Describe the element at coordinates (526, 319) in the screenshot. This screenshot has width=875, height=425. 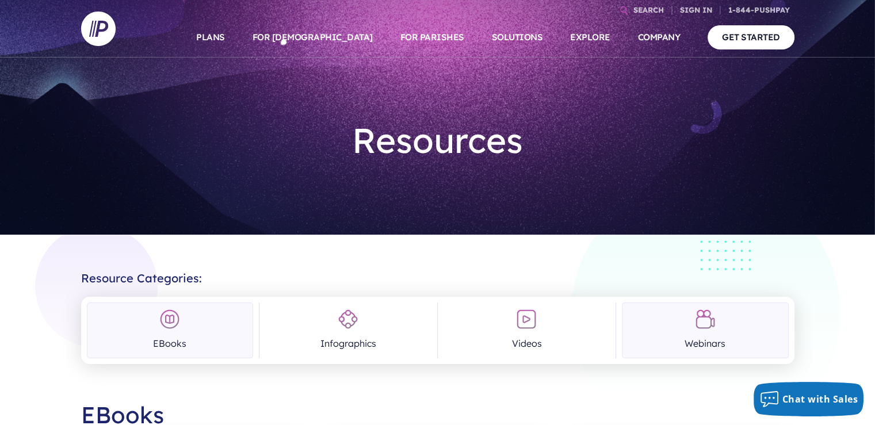
I see `img: Videos Icon` at that location.